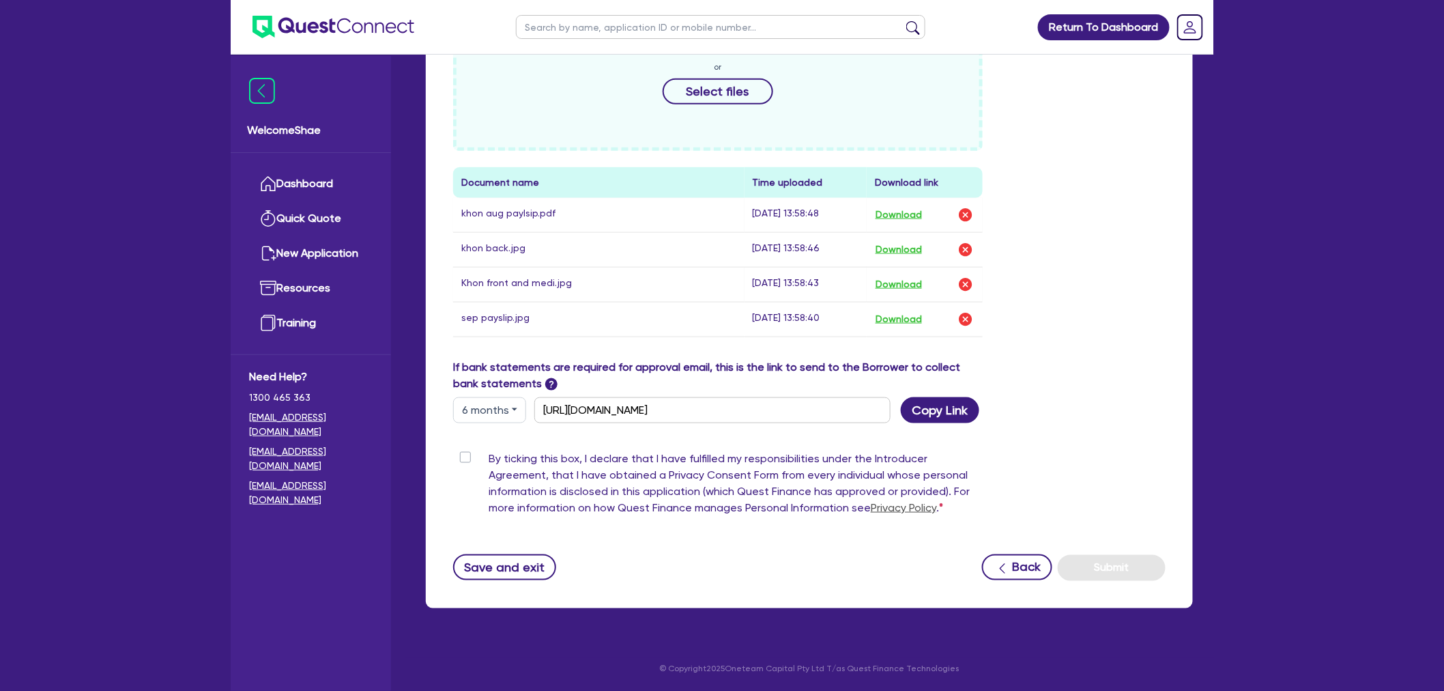 This screenshot has height=691, width=1444. What do you see at coordinates (1112, 568) in the screenshot?
I see `button: Submit` at bounding box center [1112, 568].